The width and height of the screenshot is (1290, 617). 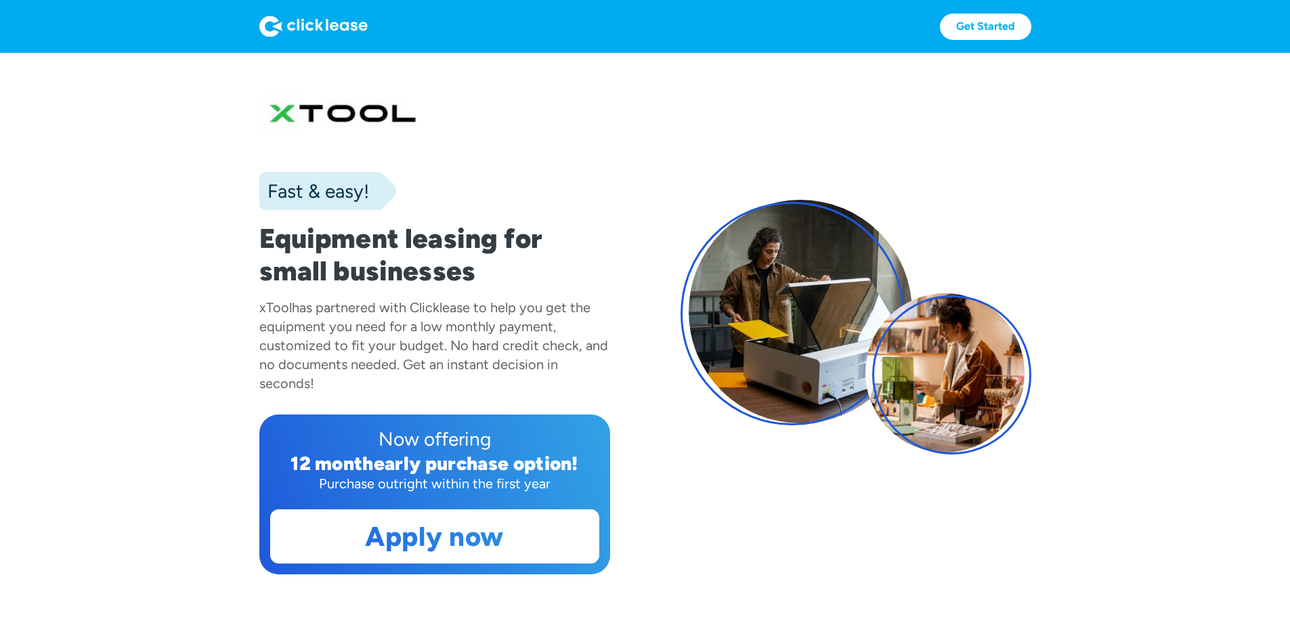 What do you see at coordinates (435, 255) in the screenshot?
I see `h1: Equipment leasing for small businesses` at bounding box center [435, 255].